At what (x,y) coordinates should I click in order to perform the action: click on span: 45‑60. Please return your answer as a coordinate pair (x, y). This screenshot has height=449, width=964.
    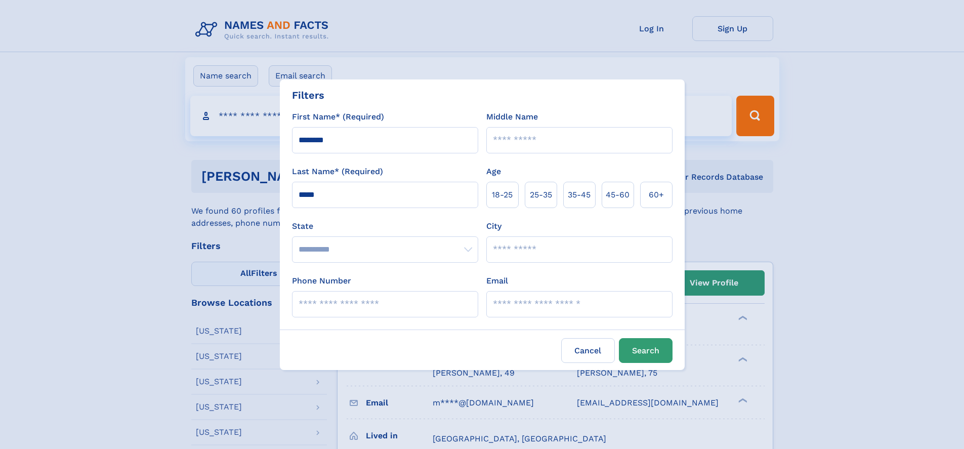
    Looking at the image, I should click on (617, 195).